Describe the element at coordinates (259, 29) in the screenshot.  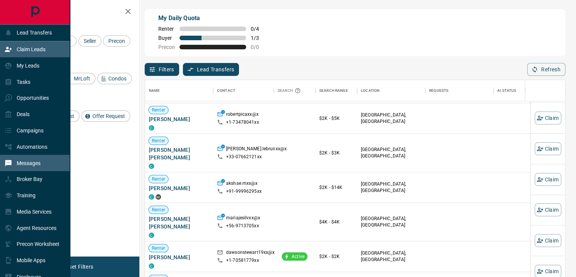
I see `span: 0 / 4` at that location.